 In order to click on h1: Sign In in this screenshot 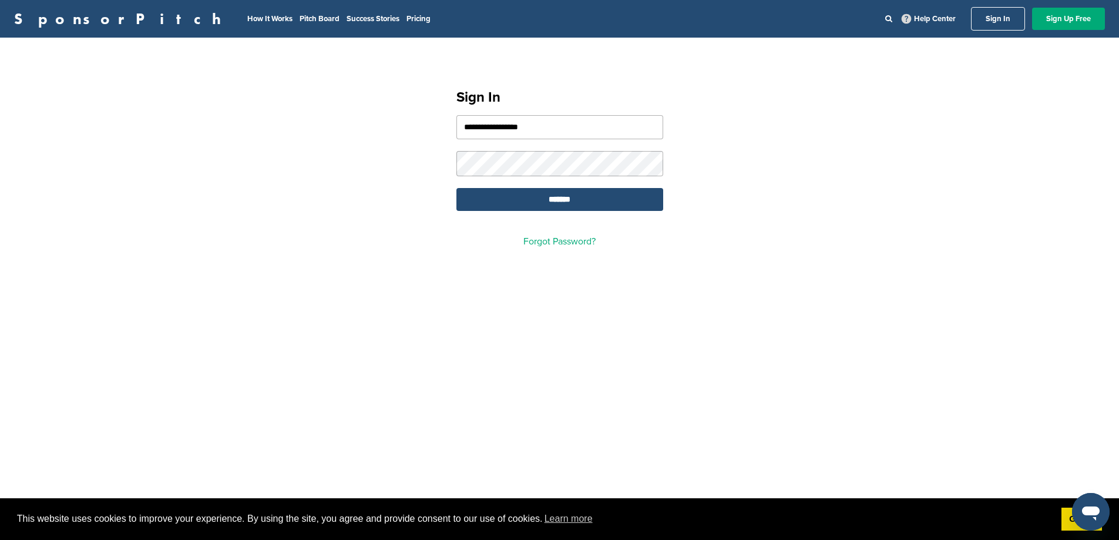, I will do `click(560, 98)`.